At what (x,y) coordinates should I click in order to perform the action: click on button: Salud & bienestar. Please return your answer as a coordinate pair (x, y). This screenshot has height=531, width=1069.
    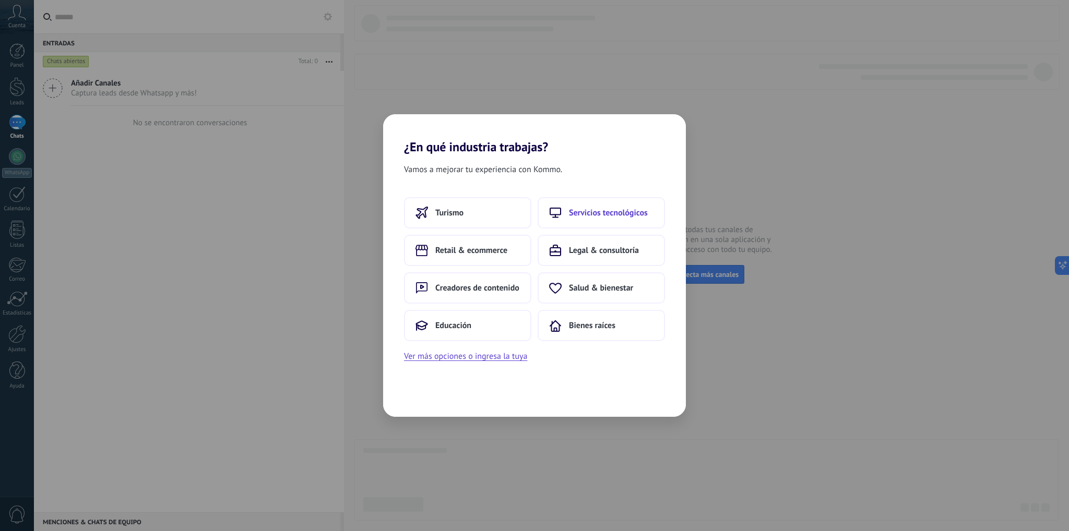
    Looking at the image, I should click on (601, 288).